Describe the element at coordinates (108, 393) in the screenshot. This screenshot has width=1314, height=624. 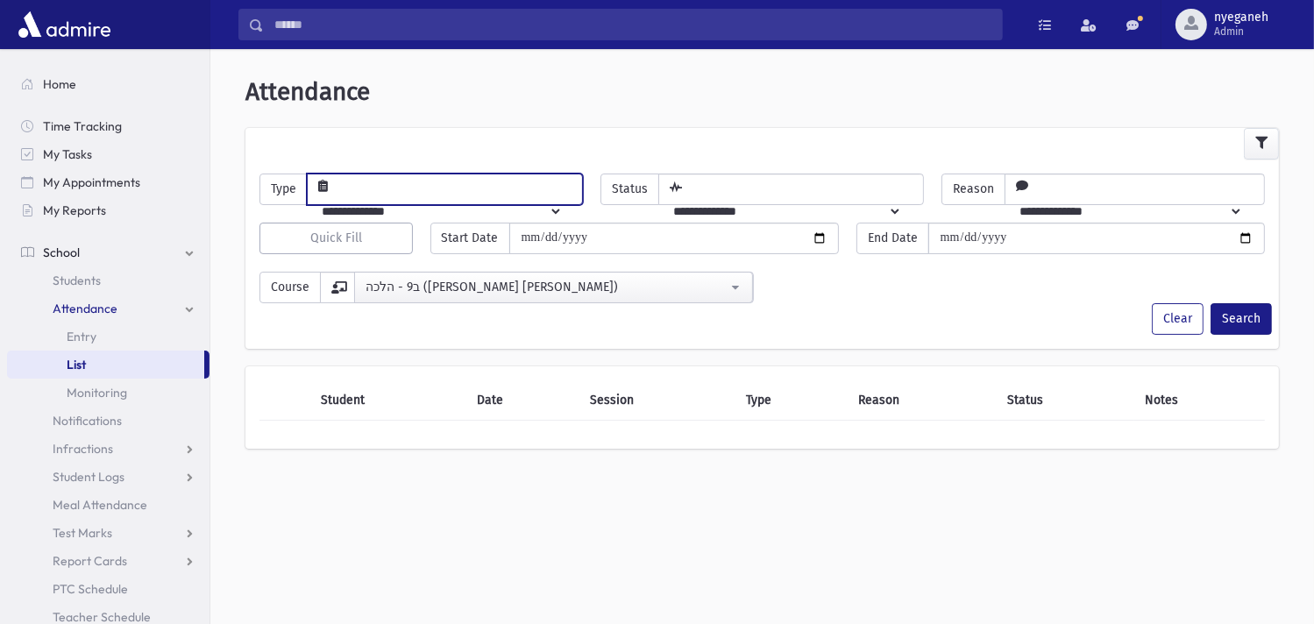
I see `a: Monitoring` at that location.